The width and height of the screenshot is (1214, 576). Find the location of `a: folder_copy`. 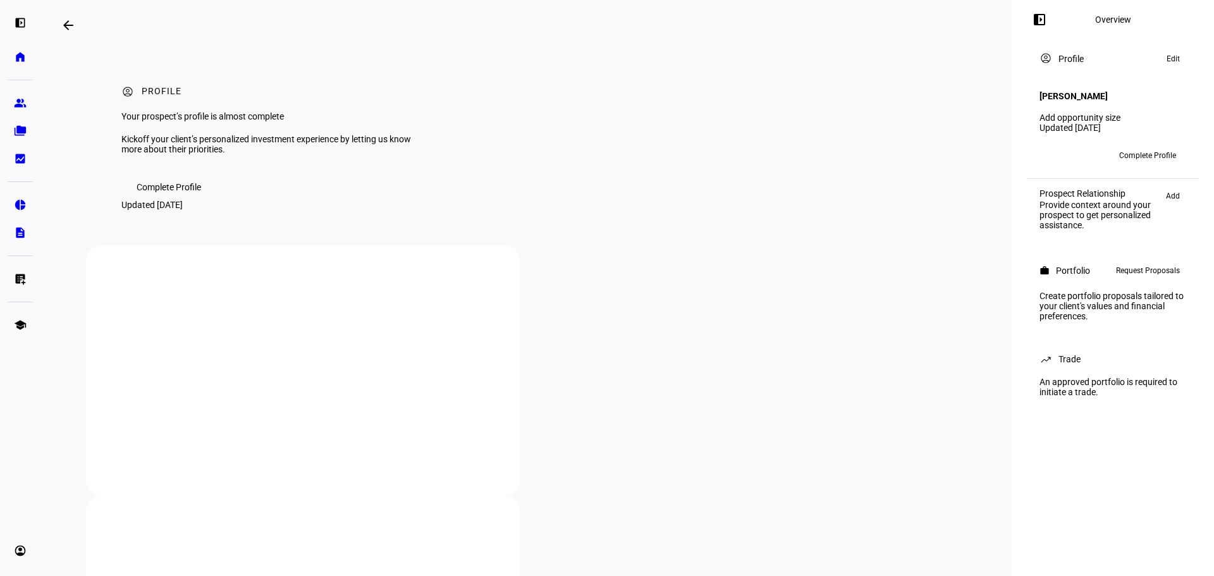

a: folder_copy is located at coordinates (20, 131).